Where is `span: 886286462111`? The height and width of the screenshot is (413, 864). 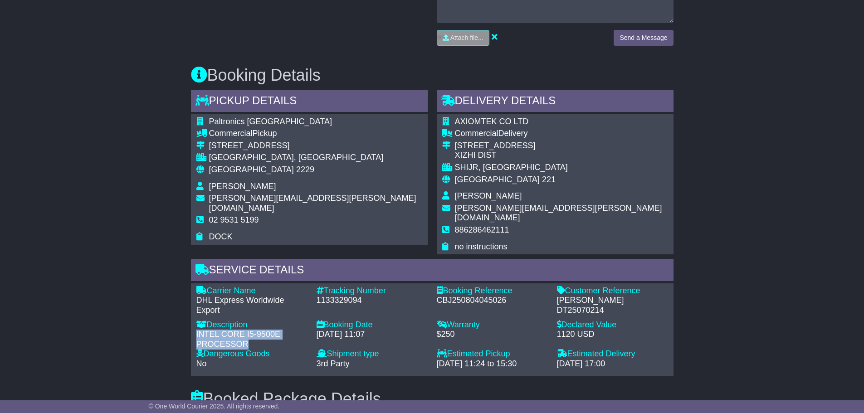
span: 886286462111 is located at coordinates (482, 230).